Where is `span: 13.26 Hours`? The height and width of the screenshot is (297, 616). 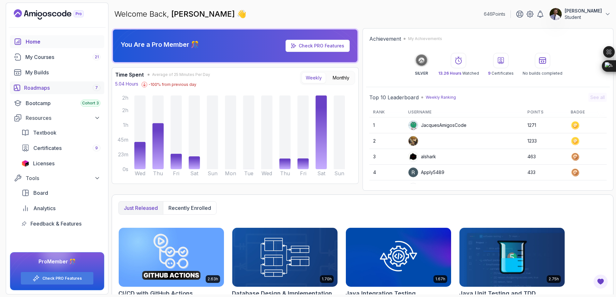
span: 13.26 Hours is located at coordinates (450, 73).